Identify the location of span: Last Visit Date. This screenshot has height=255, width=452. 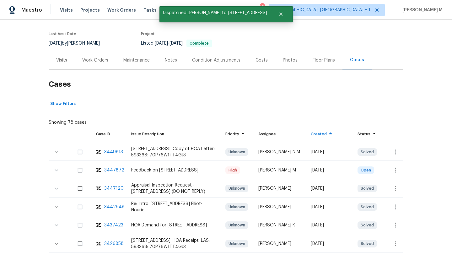
(62, 34).